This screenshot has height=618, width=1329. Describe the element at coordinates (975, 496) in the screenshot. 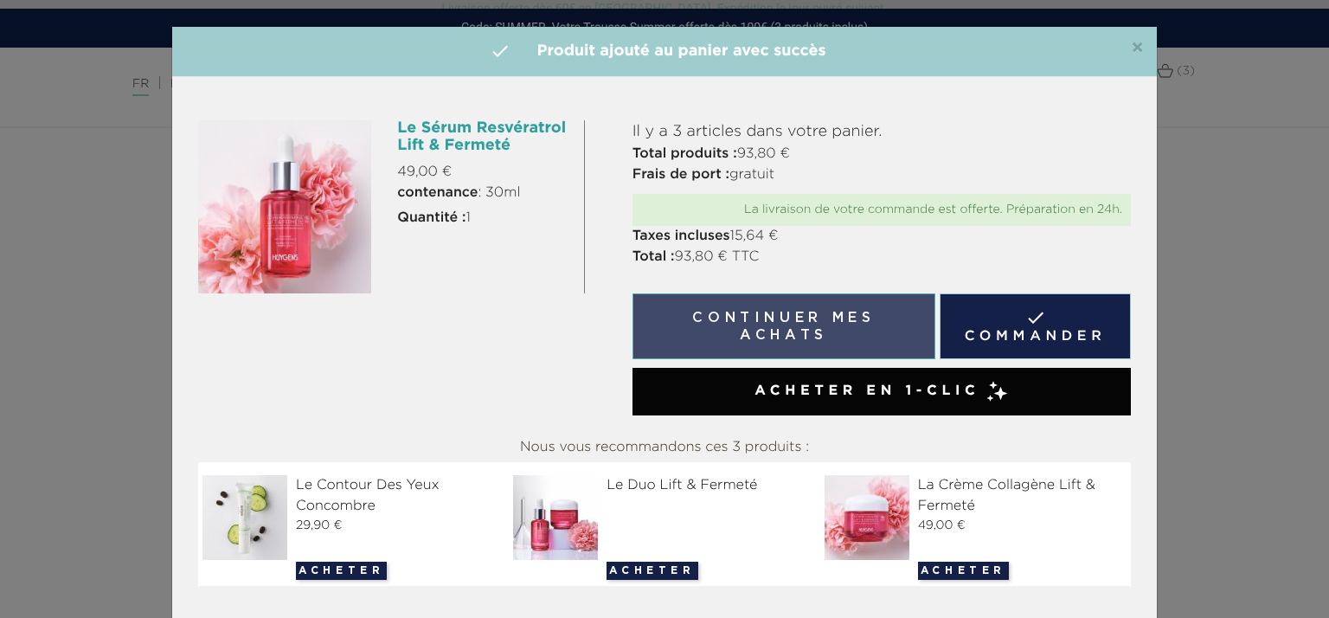

I see `div: La Crème Collagène Lift & Fermeté` at that location.